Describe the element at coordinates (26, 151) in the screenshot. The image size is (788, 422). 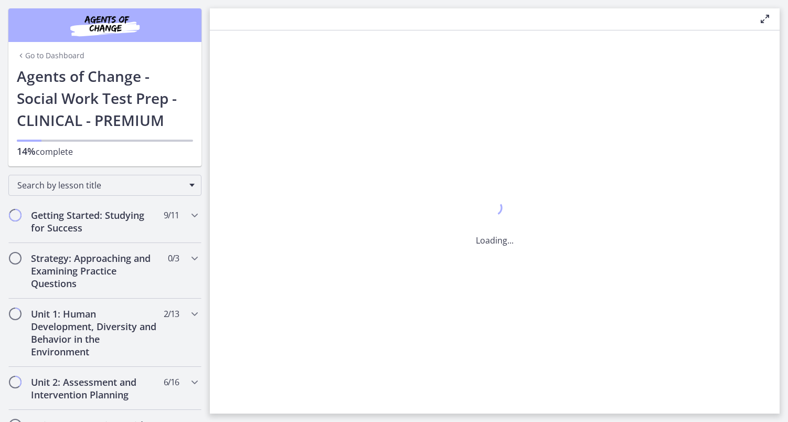
I see `span: 14%` at that location.